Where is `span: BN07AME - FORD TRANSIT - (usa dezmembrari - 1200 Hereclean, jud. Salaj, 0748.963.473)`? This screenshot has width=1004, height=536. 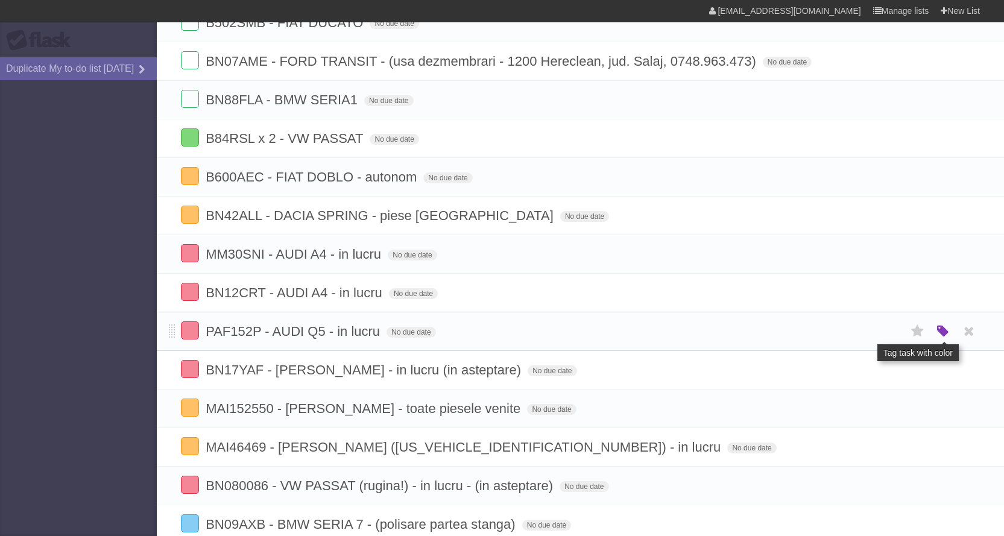
span: BN07AME - FORD TRANSIT - (usa dezmembrari - 1200 Hereclean, jud. Salaj, 0748.963.473) is located at coordinates (482, 61).